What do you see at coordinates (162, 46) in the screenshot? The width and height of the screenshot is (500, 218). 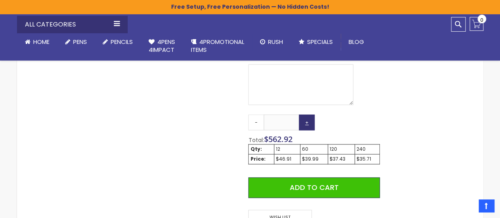 I see `a: 4Pens4impact` at bounding box center [162, 46].